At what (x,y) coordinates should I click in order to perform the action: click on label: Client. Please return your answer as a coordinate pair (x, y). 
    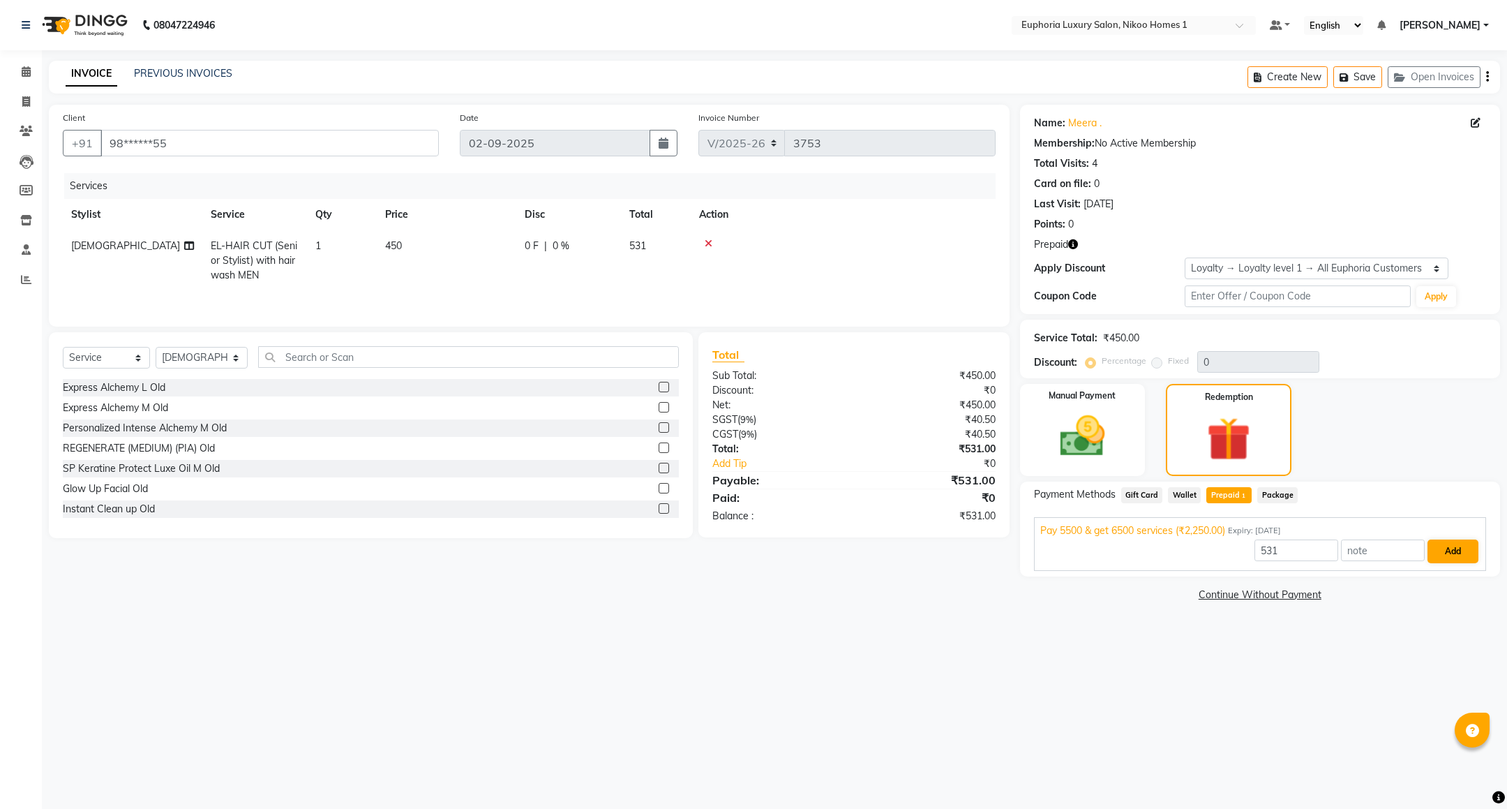
    Looking at the image, I should click on (74, 118).